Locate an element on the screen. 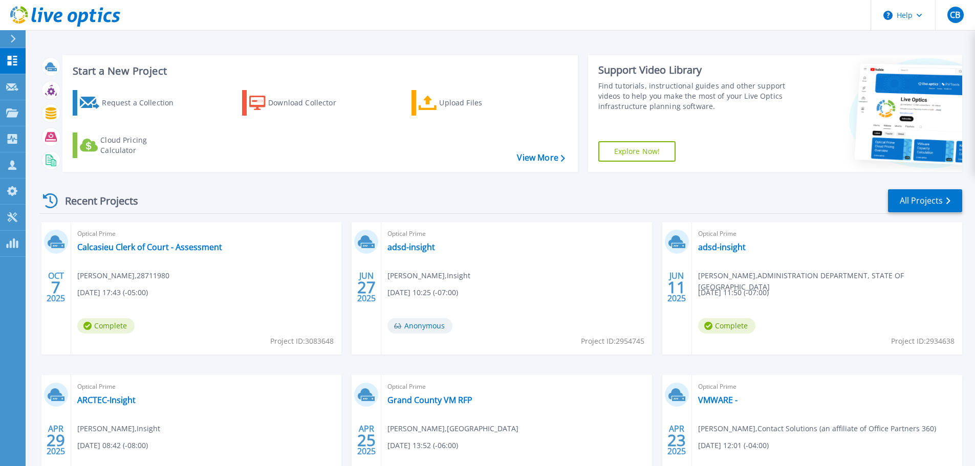 This screenshot has width=975, height=466. a: Download Collector is located at coordinates (299, 103).